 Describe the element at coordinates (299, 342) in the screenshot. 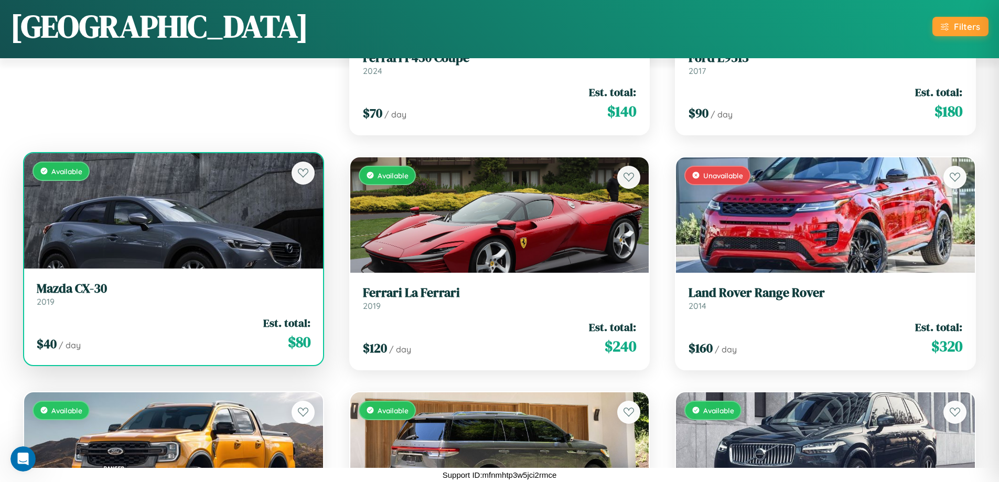

I see `span: $ 80` at that location.